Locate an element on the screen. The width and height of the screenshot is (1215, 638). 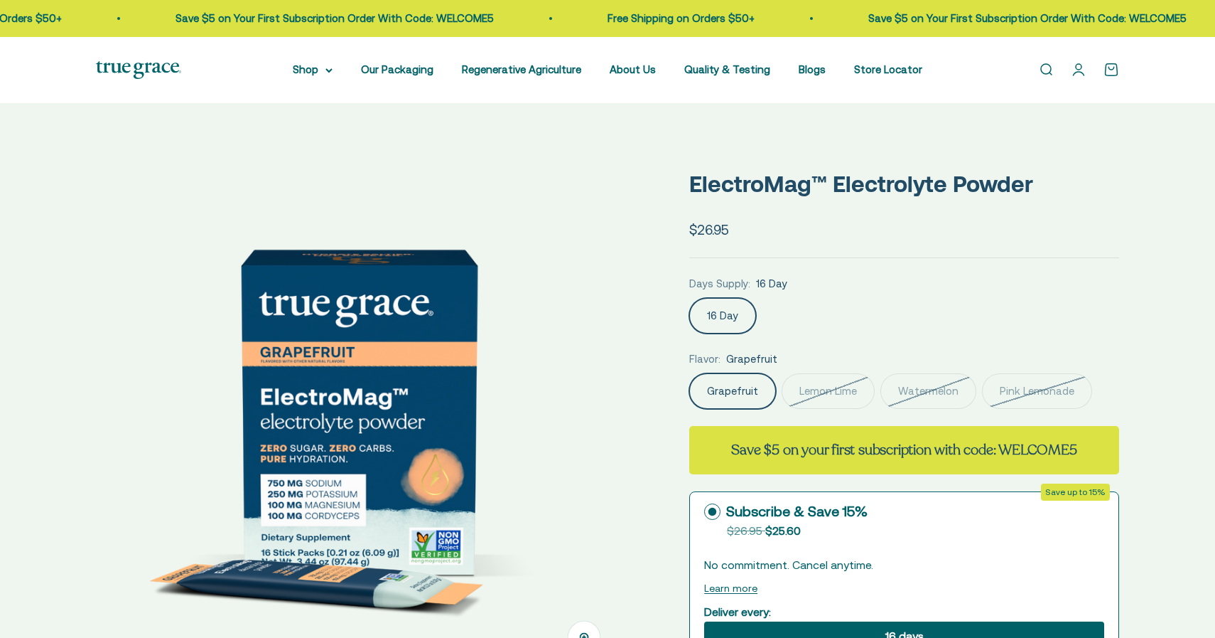
legend: Days Supply: is located at coordinates (720, 284).